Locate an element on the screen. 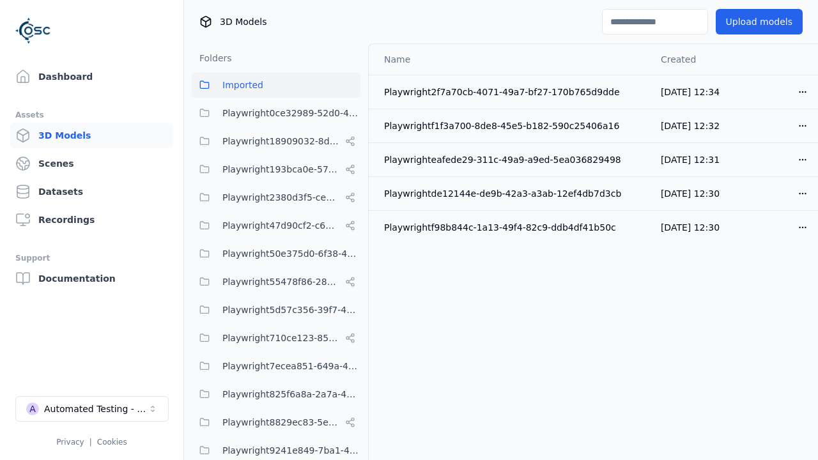 This screenshot has height=460, width=818. button: Playwright55478f86-28dc-49b8-8d1f-c7b13b14578c is located at coordinates (276, 282).